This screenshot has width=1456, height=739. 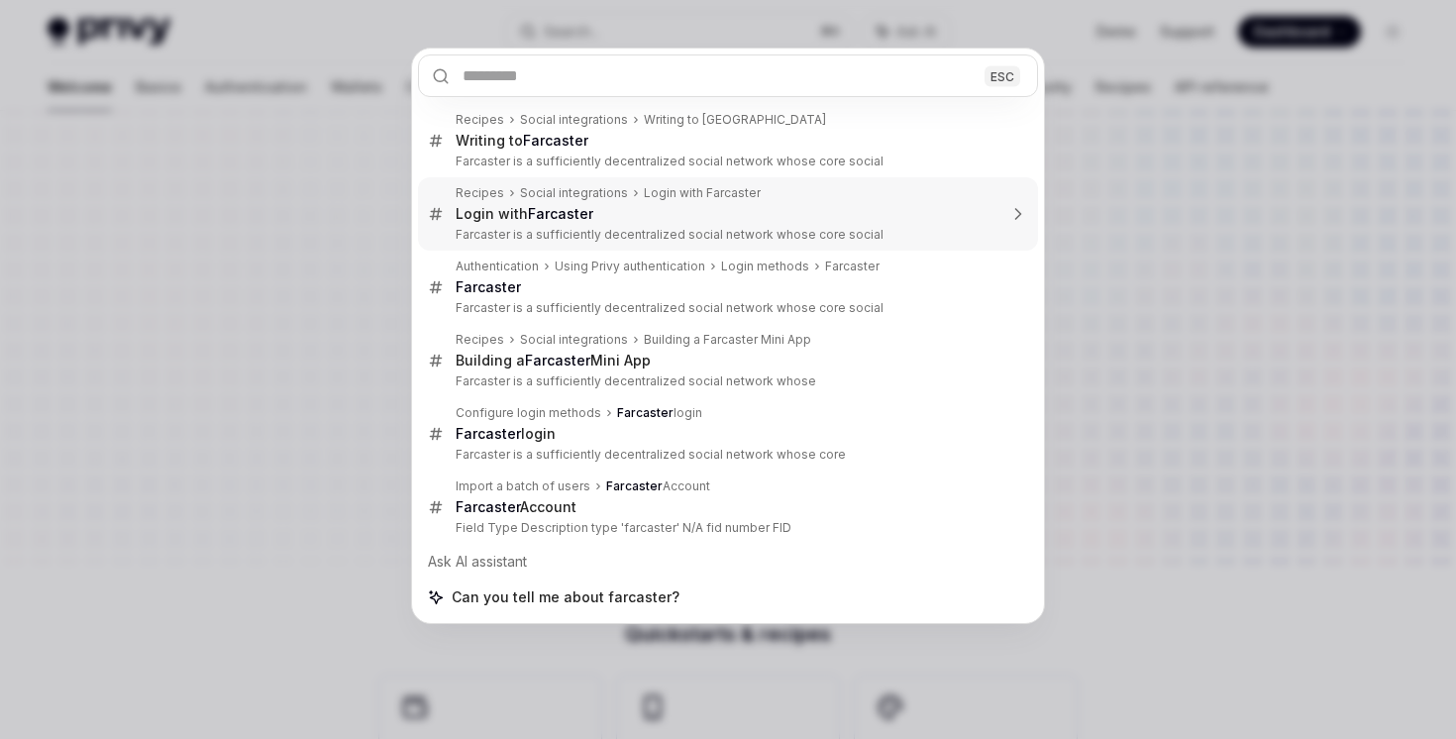 What do you see at coordinates (764, 266) in the screenshot?
I see `div: Login methods` at bounding box center [764, 266].